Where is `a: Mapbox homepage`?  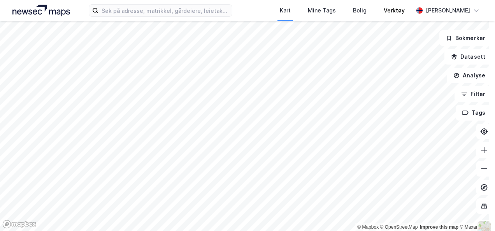
a: Mapbox homepage is located at coordinates (19, 224).